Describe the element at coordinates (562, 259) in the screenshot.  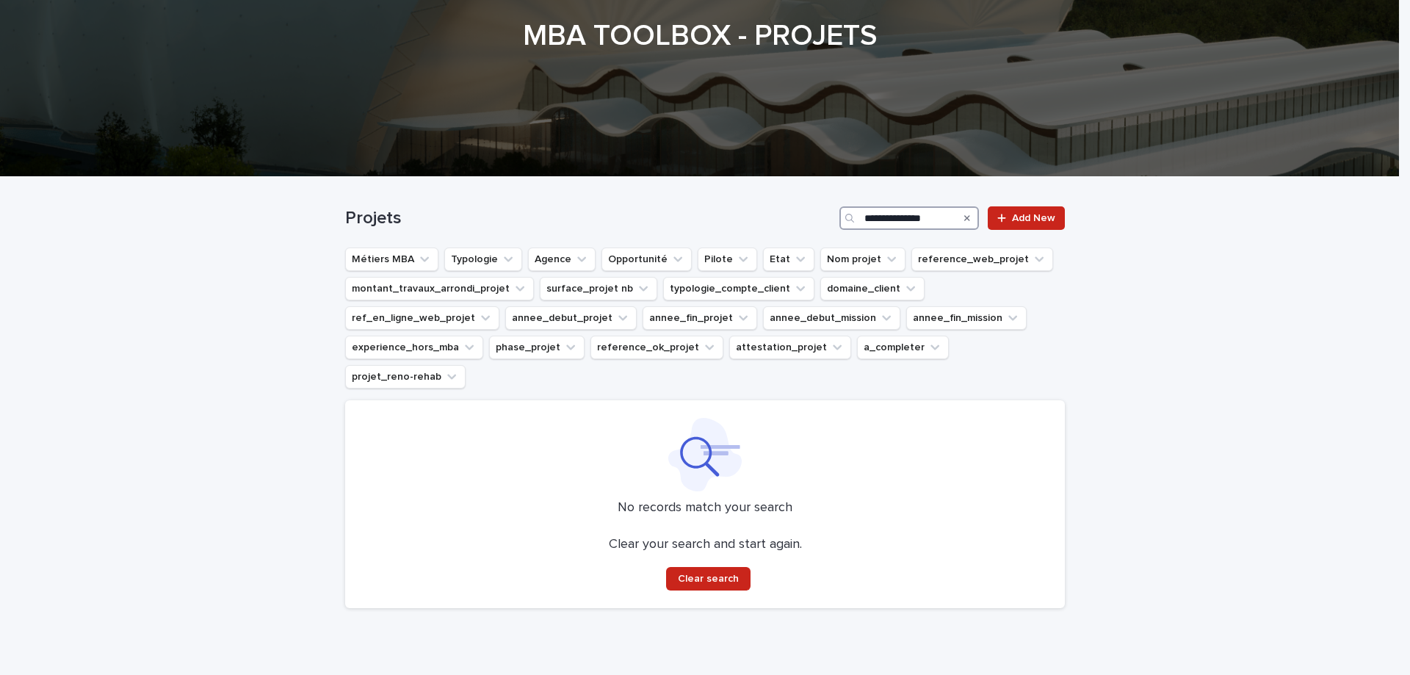
I see `button: Agence` at that location.